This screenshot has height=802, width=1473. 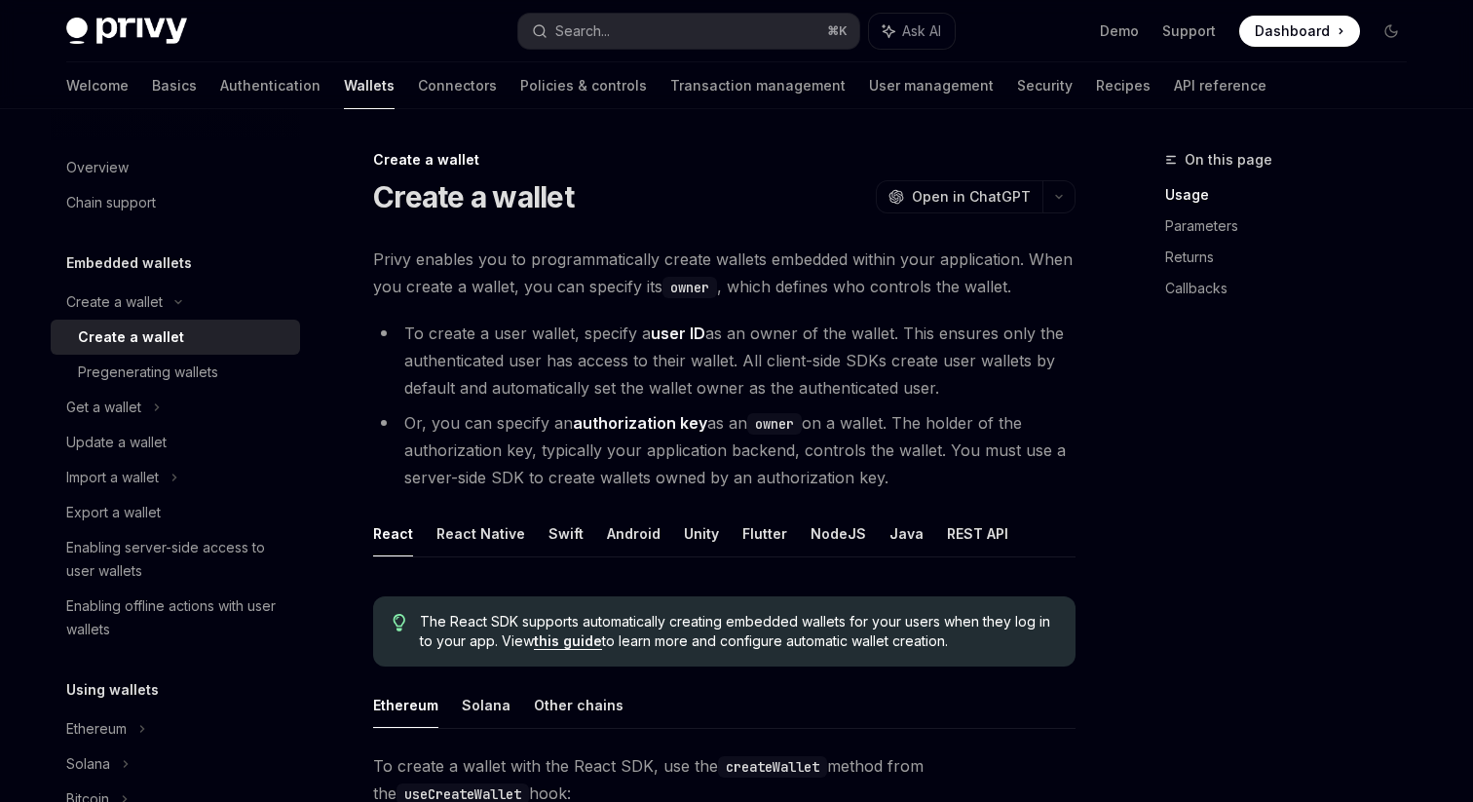 I want to click on a: Welcome, so click(x=97, y=86).